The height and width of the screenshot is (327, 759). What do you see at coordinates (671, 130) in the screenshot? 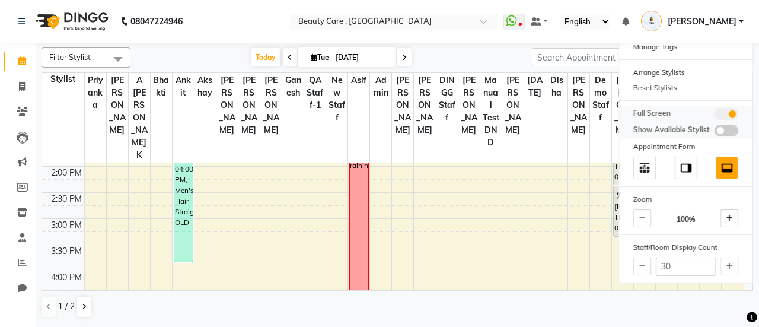
I see `span: Show Available Stylist` at bounding box center [671, 130].